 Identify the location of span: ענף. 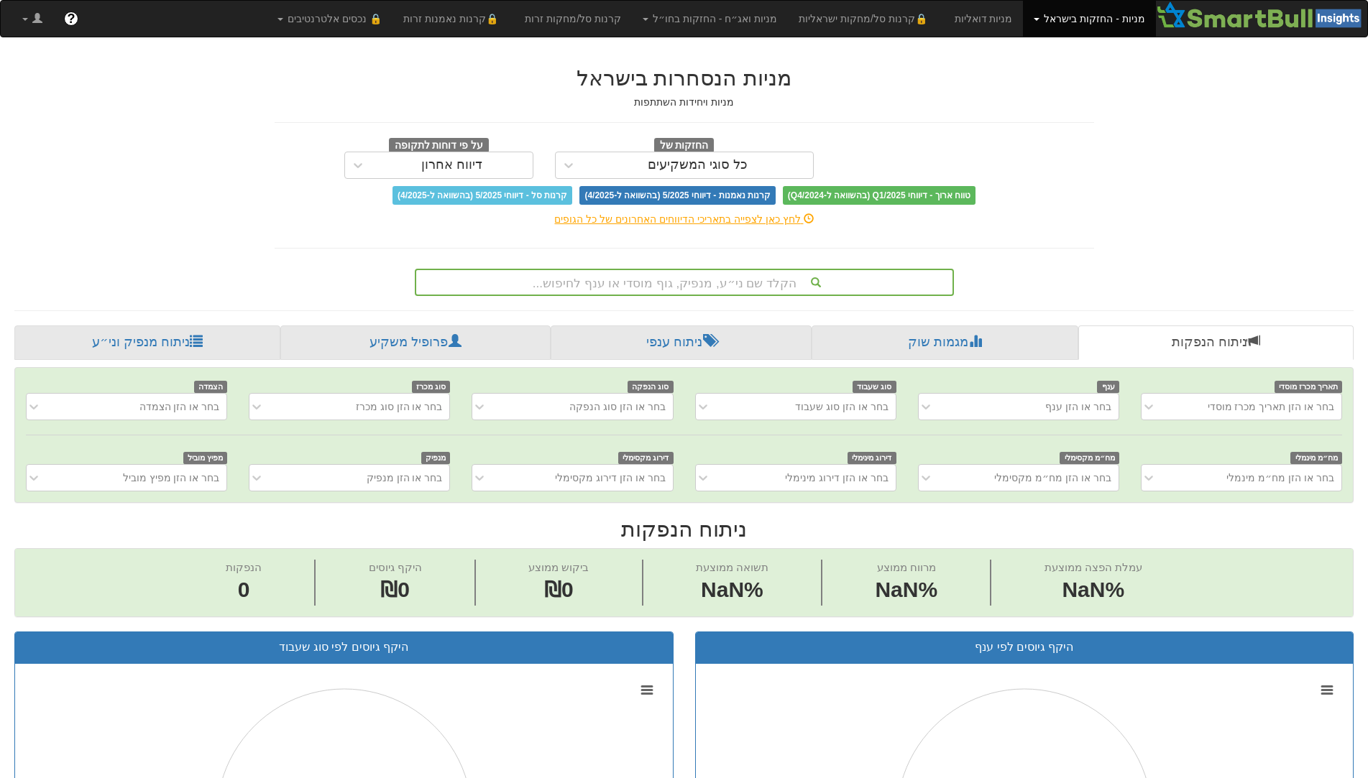
(1108, 387).